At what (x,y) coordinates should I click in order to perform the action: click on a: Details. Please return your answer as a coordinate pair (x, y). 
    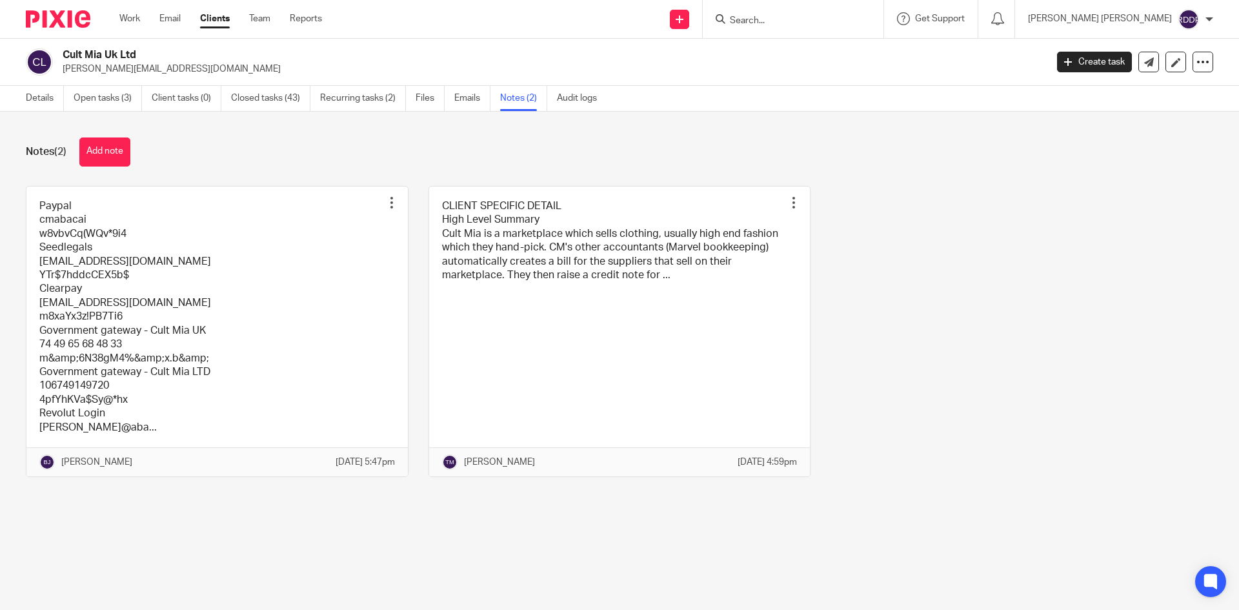
    Looking at the image, I should click on (45, 98).